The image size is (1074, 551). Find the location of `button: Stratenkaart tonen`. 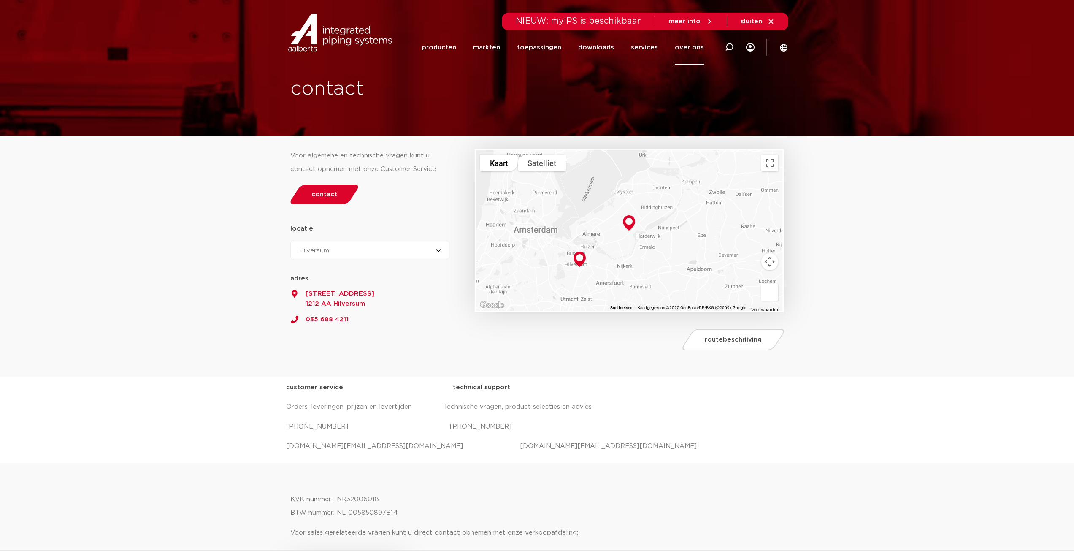

button: Stratenkaart tonen is located at coordinates (499, 163).